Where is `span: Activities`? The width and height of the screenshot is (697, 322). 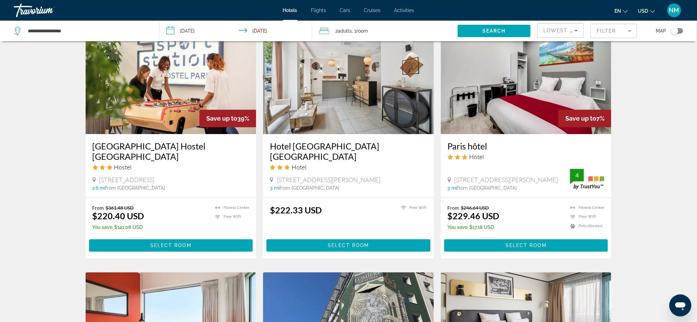 span: Activities is located at coordinates (405, 10).